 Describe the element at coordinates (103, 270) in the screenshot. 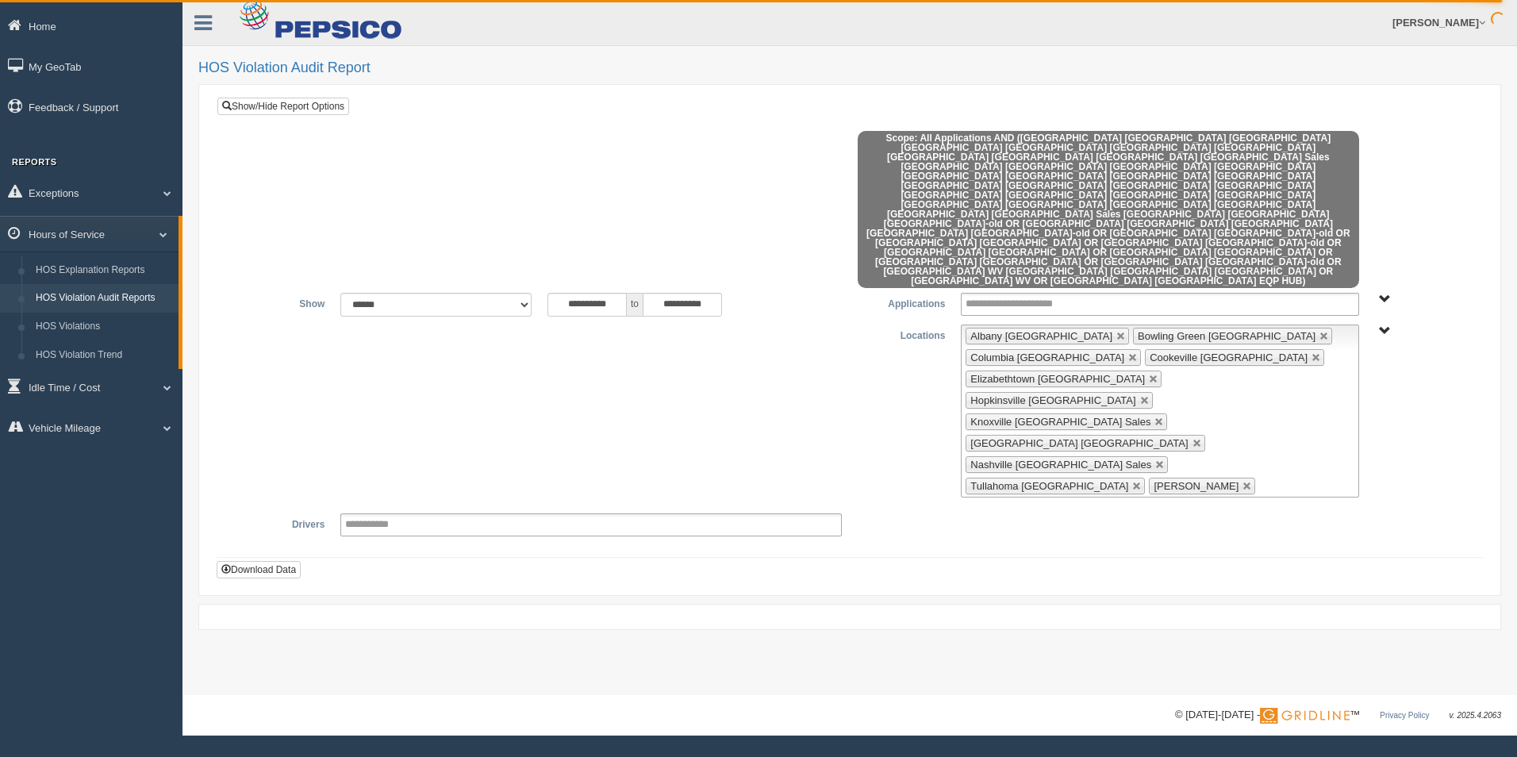

I see `a: HOS Explanation Reports` at that location.